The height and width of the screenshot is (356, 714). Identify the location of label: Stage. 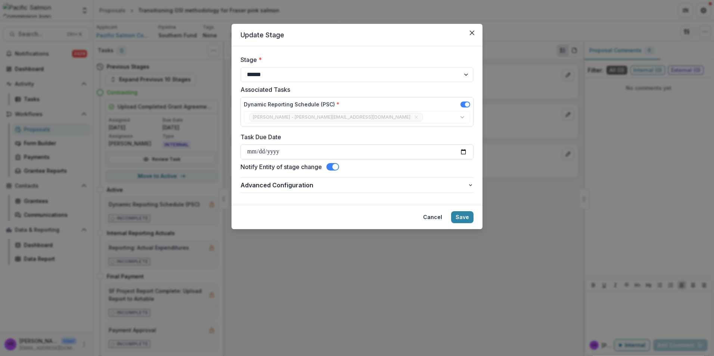
(355, 60).